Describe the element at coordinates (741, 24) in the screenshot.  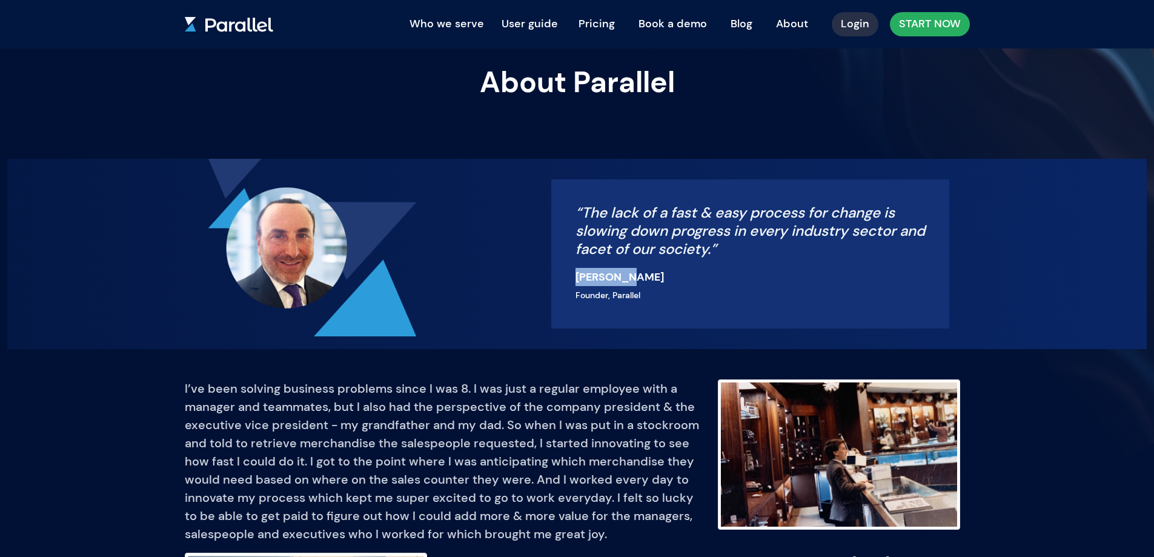
I see `a: Blog` at that location.